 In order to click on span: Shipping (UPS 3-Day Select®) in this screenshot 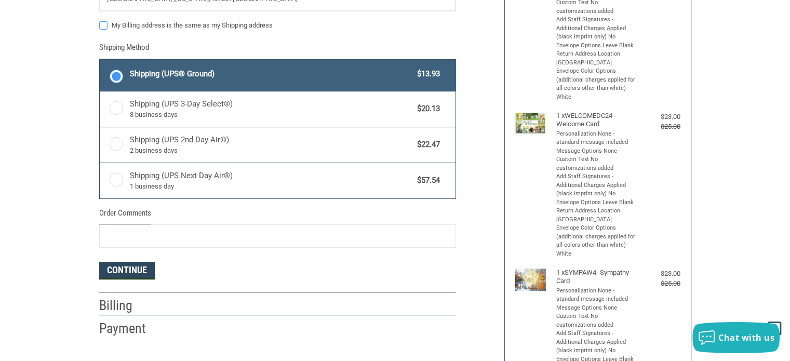, I will do `click(271, 109)`.